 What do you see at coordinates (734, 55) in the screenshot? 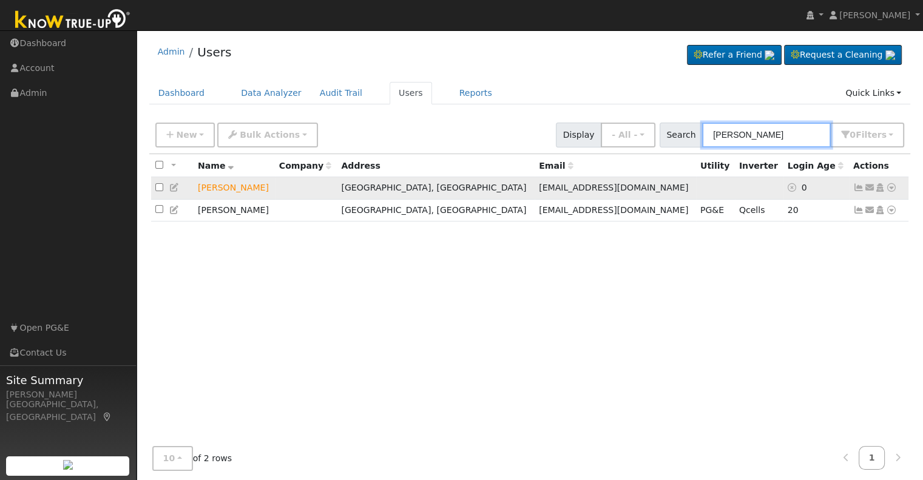
I see `a: Refer a Friend` at bounding box center [734, 55].